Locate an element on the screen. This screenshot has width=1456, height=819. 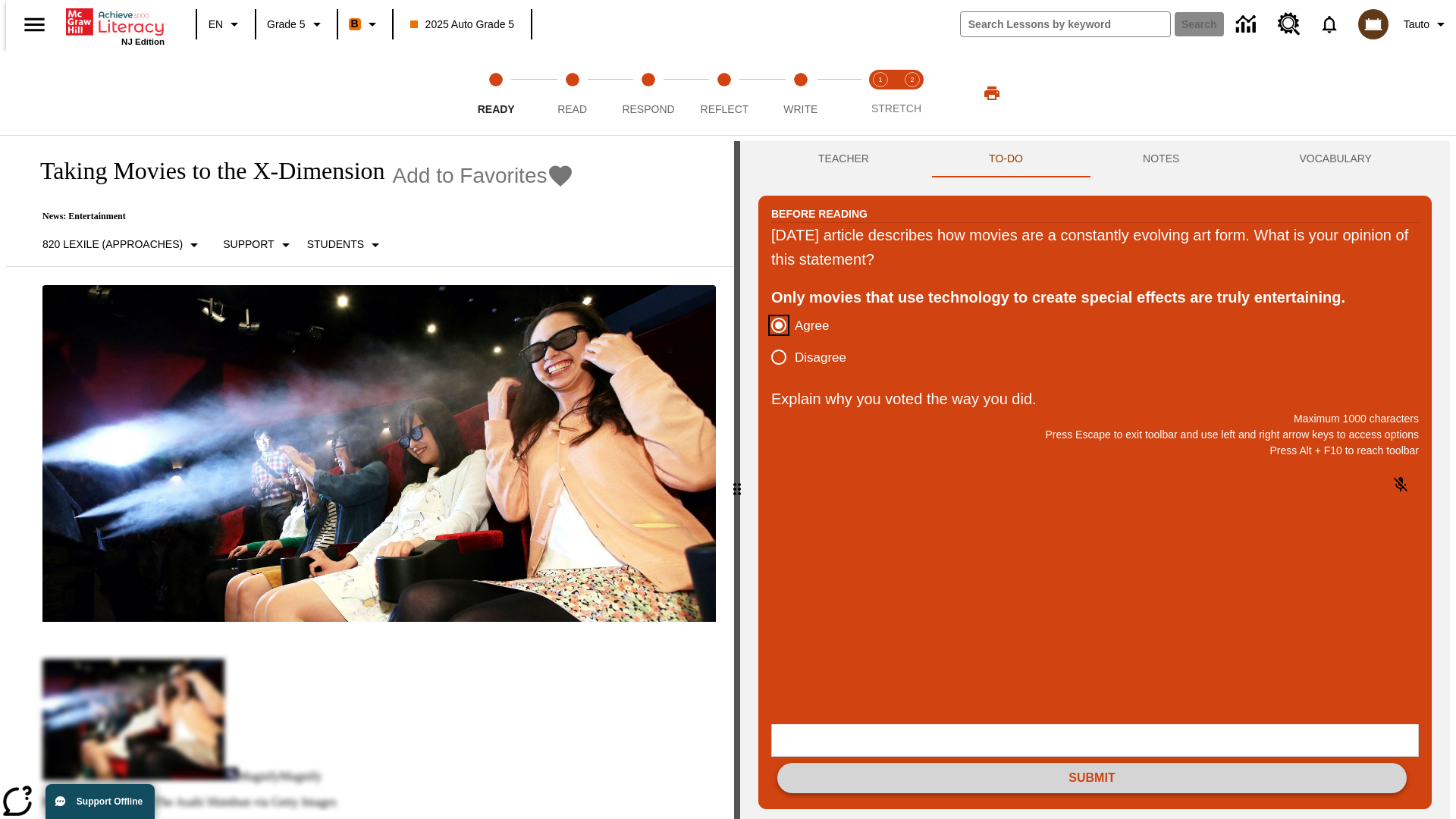
button: Open side menu is located at coordinates (34, 24).